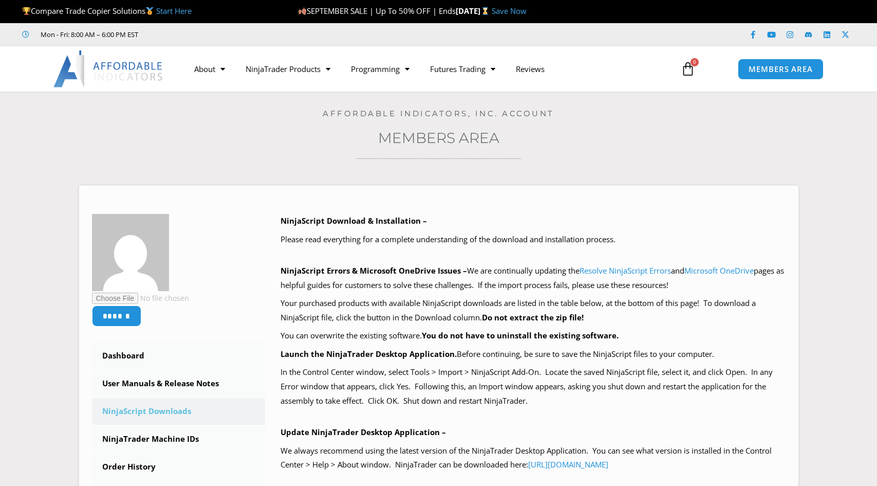 Image resolution: width=877 pixels, height=486 pixels. Describe the element at coordinates (374, 270) in the screenshot. I see `b: NinjaScript Errors & Microsoft OneDrive Issues –` at that location.